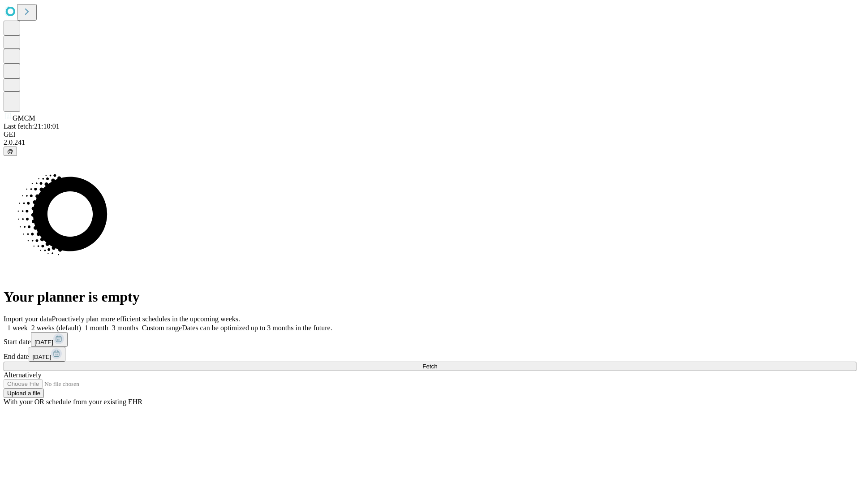  Describe the element at coordinates (17, 328) in the screenshot. I see `span: 1 week` at that location.